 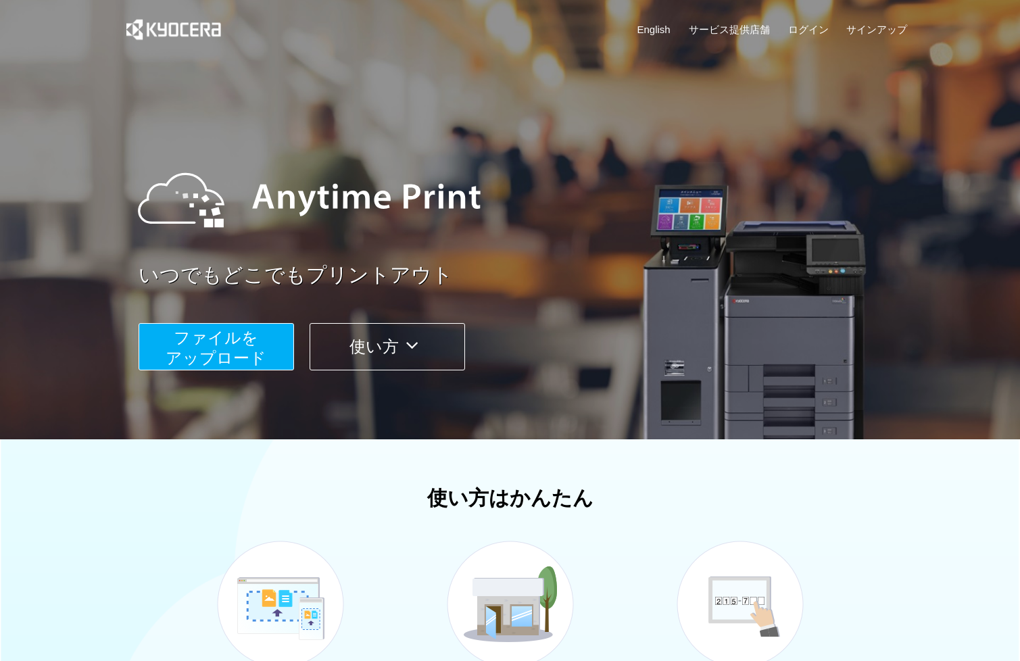 I want to click on a: ログイン, so click(x=809, y=29).